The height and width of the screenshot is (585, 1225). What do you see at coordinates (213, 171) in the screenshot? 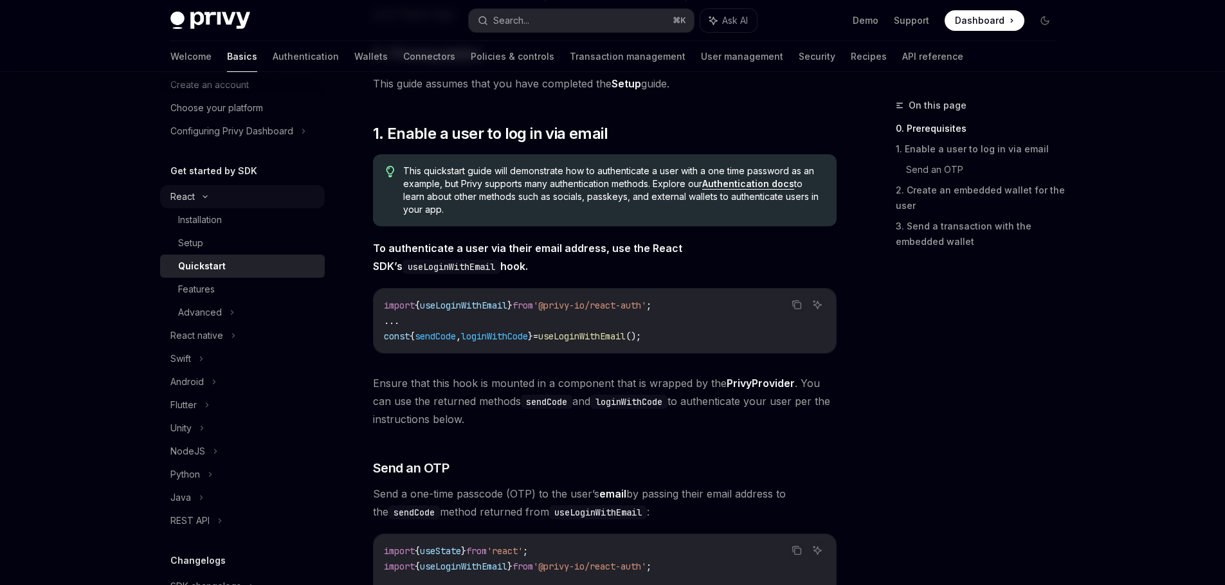
I see `h5: Get started by SDK` at bounding box center [213, 171].